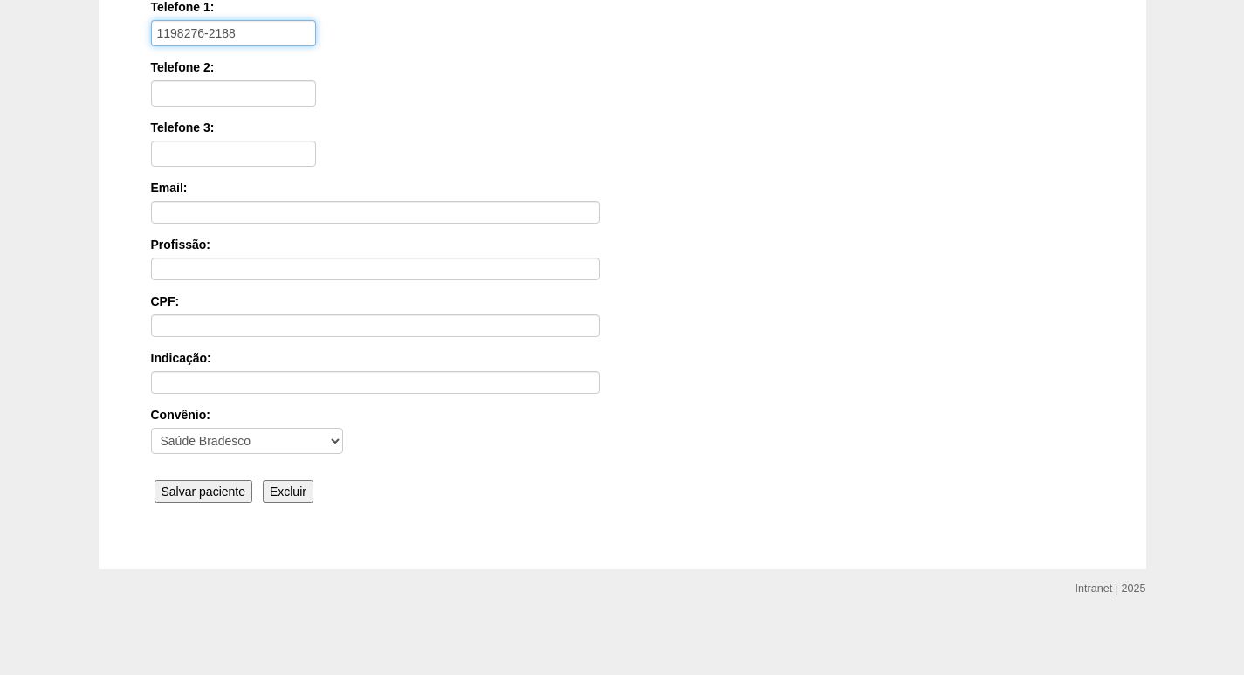  I want to click on label: Telefone 3:, so click(622, 127).